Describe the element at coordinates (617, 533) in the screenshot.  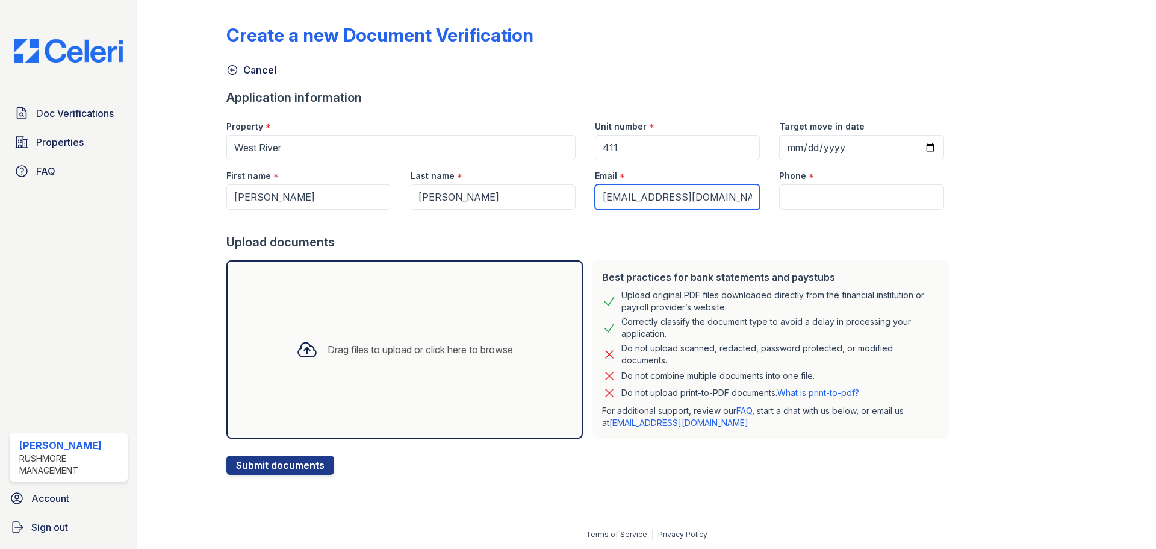
I see `a: Terms of Service` at that location.